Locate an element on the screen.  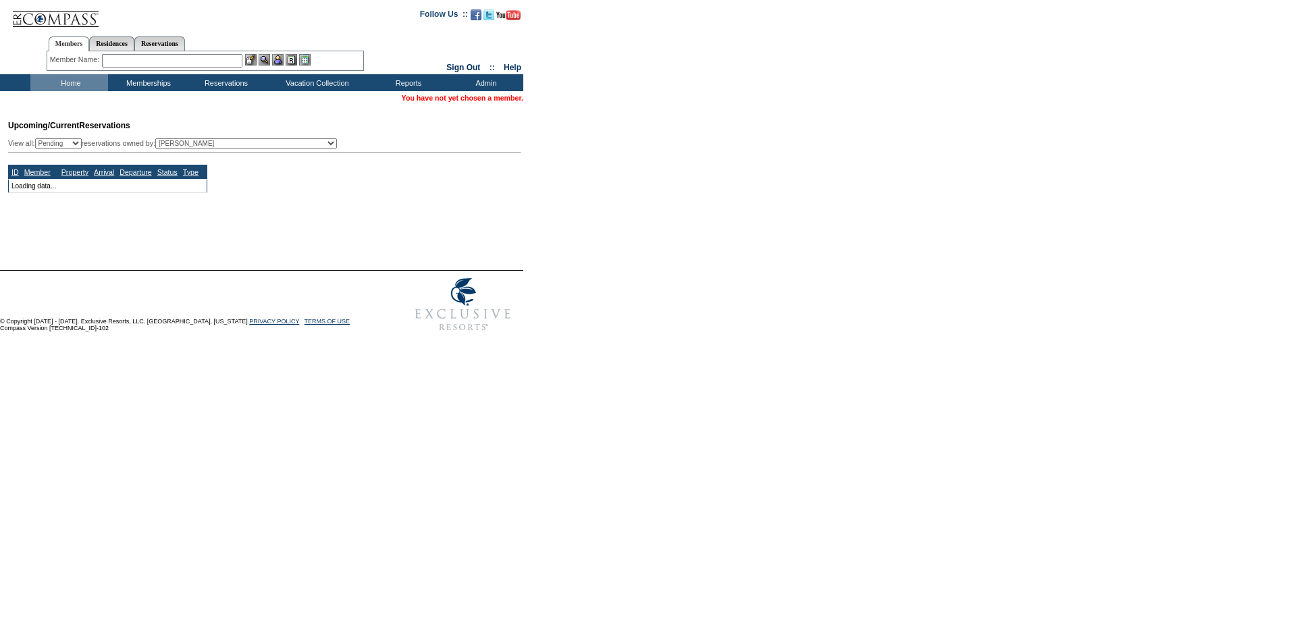
a: PRIVACY POLICY is located at coordinates (274, 321).